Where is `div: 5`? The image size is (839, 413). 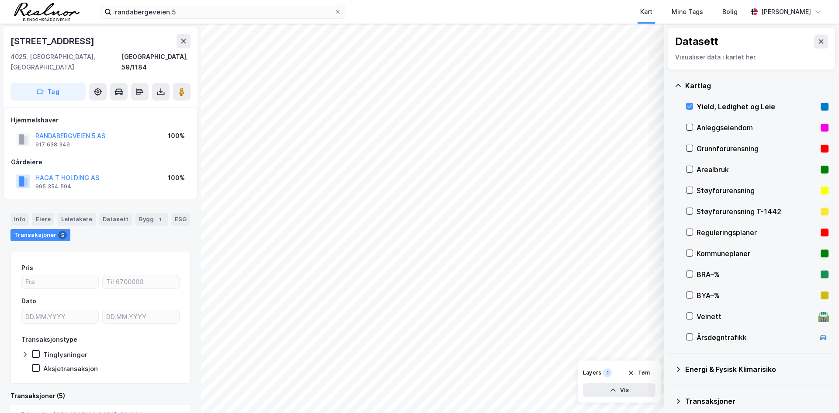 div: 5 is located at coordinates (63, 235).